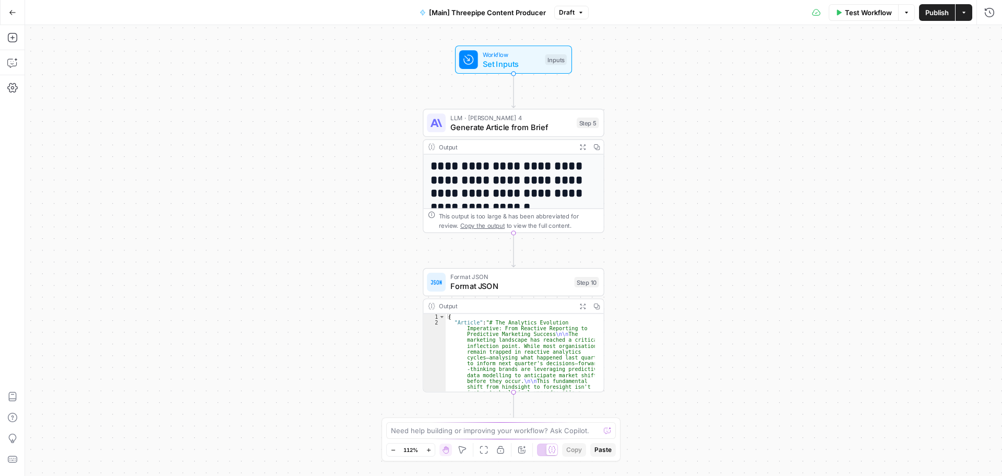  I want to click on g: Edge from start to step_5, so click(514, 90).